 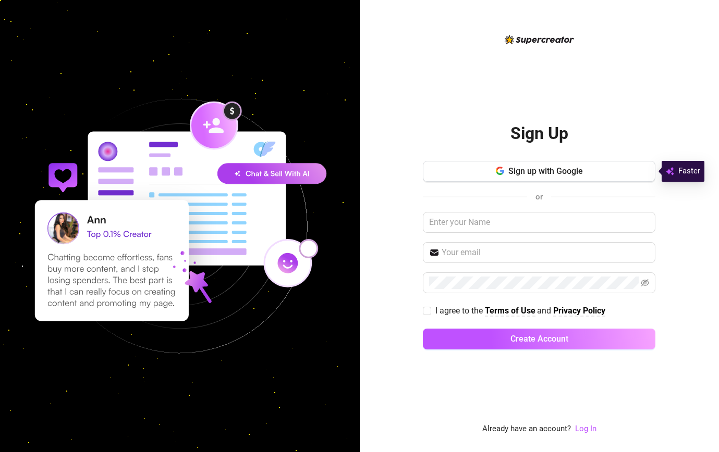 What do you see at coordinates (539, 222) in the screenshot?
I see `input: Enter your Name` at bounding box center [539, 222].